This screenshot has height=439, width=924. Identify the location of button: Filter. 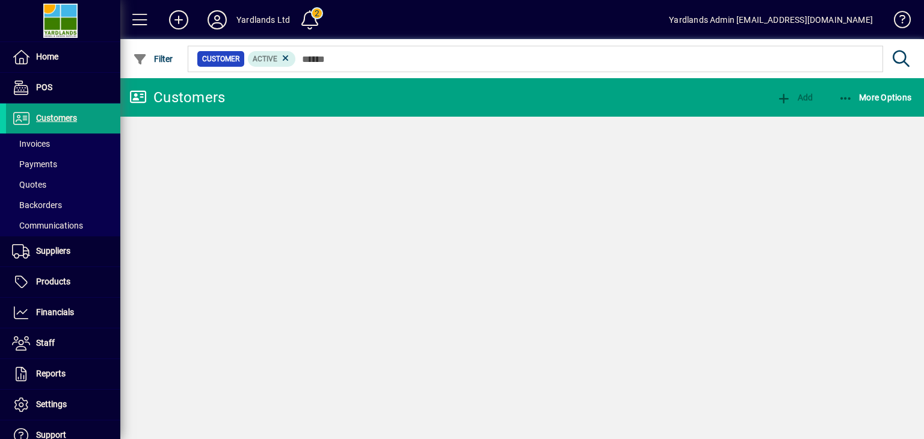
(153, 59).